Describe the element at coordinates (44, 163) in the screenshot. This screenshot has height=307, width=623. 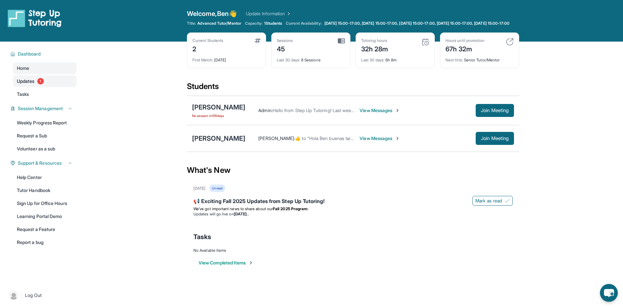
I see `button: Support & Resources` at that location.